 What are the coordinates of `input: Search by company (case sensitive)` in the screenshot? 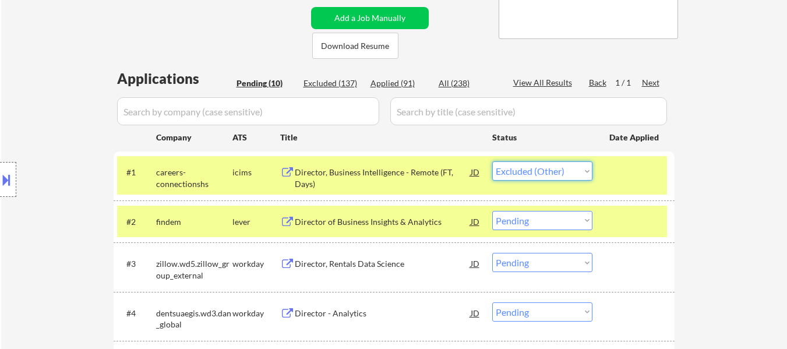 It's located at (248, 111).